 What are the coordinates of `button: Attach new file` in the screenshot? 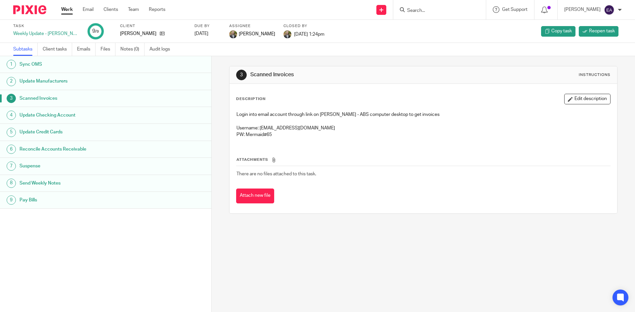 It's located at (255, 196).